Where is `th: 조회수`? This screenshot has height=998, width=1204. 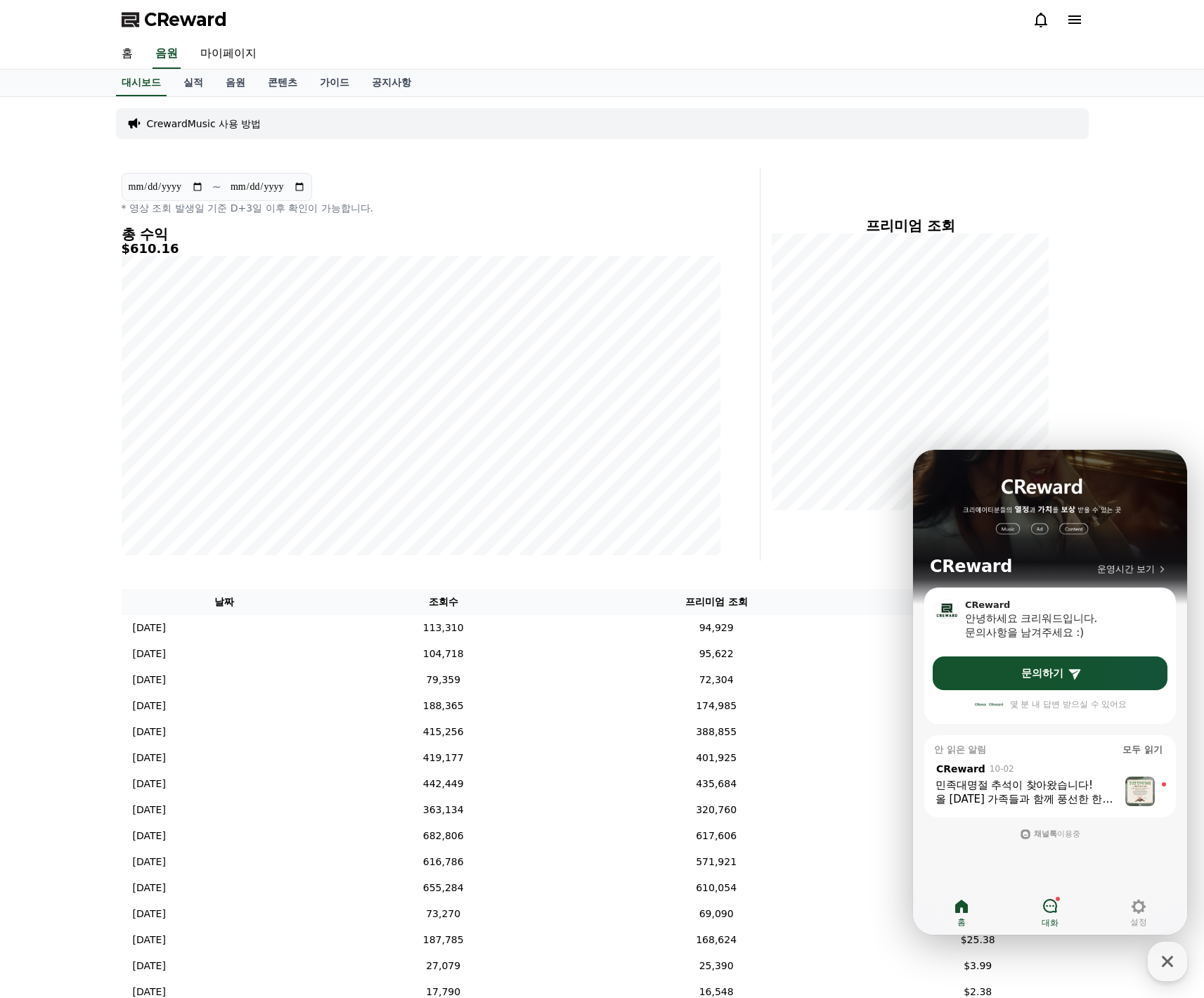
th: 조회수 is located at coordinates (443, 602).